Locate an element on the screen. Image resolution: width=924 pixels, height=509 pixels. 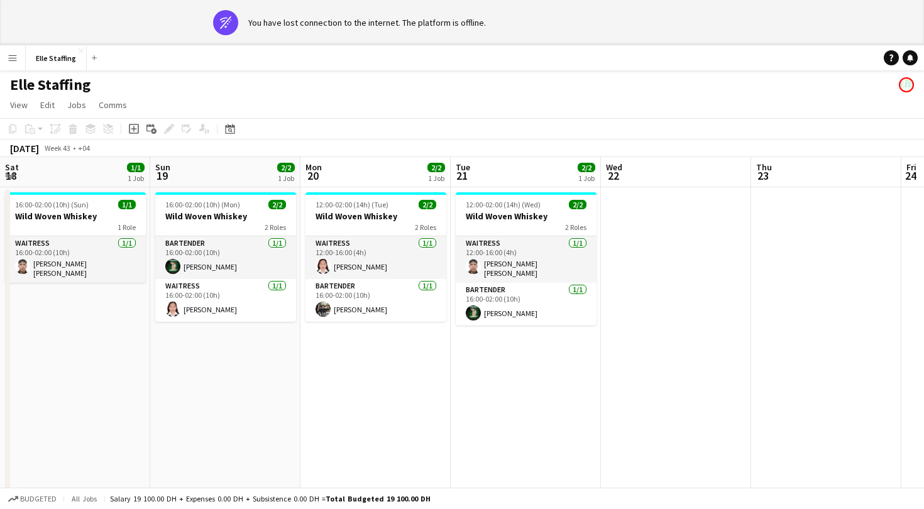
a: Comms is located at coordinates (113, 105).